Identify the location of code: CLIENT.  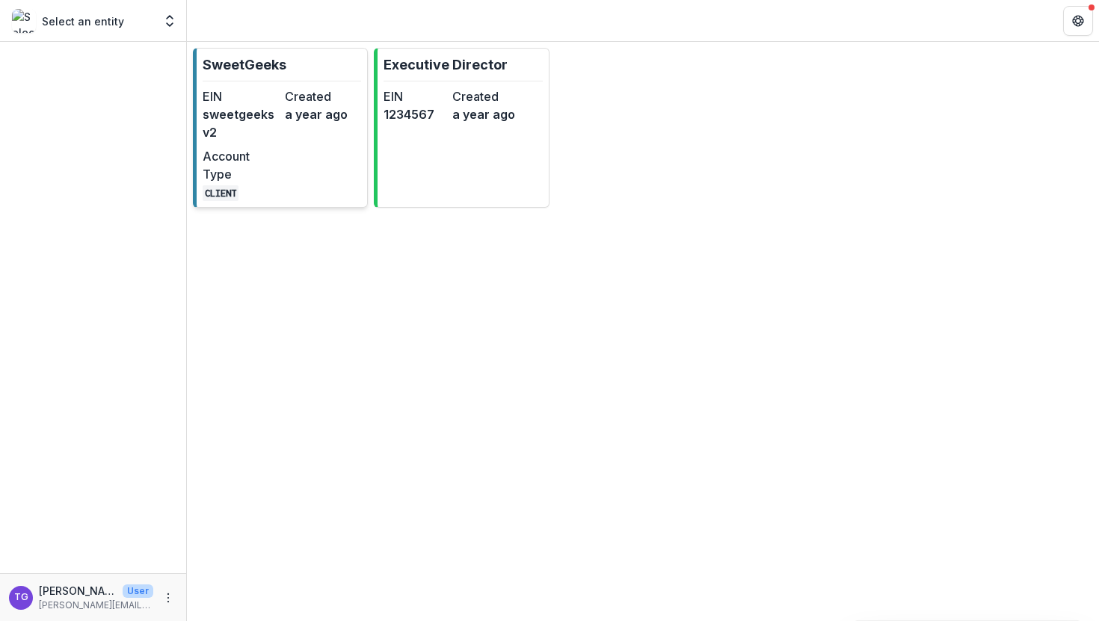
(221, 193).